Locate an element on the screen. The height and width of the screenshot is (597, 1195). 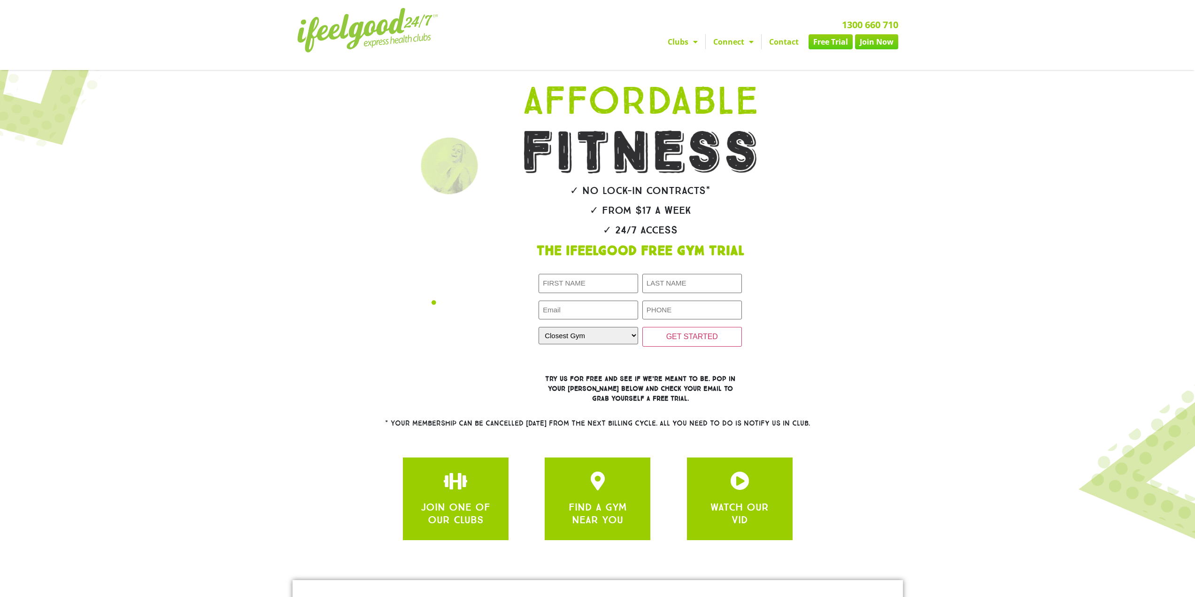
h1: The IfeelGood Free Gym Trial is located at coordinates (640, 251).